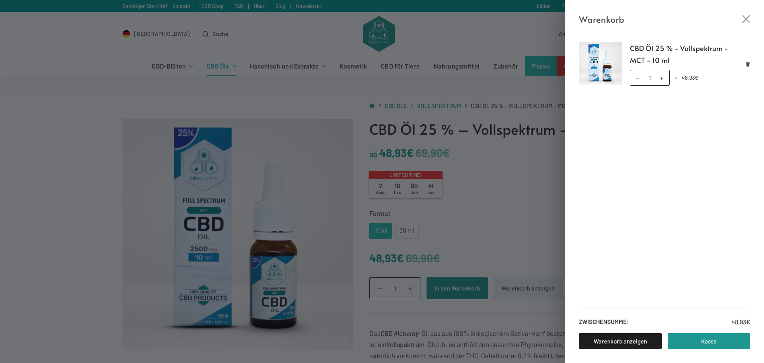 The image size is (764, 363). What do you see at coordinates (604, 322) in the screenshot?
I see `strong: Zwischensumme:` at bounding box center [604, 322].